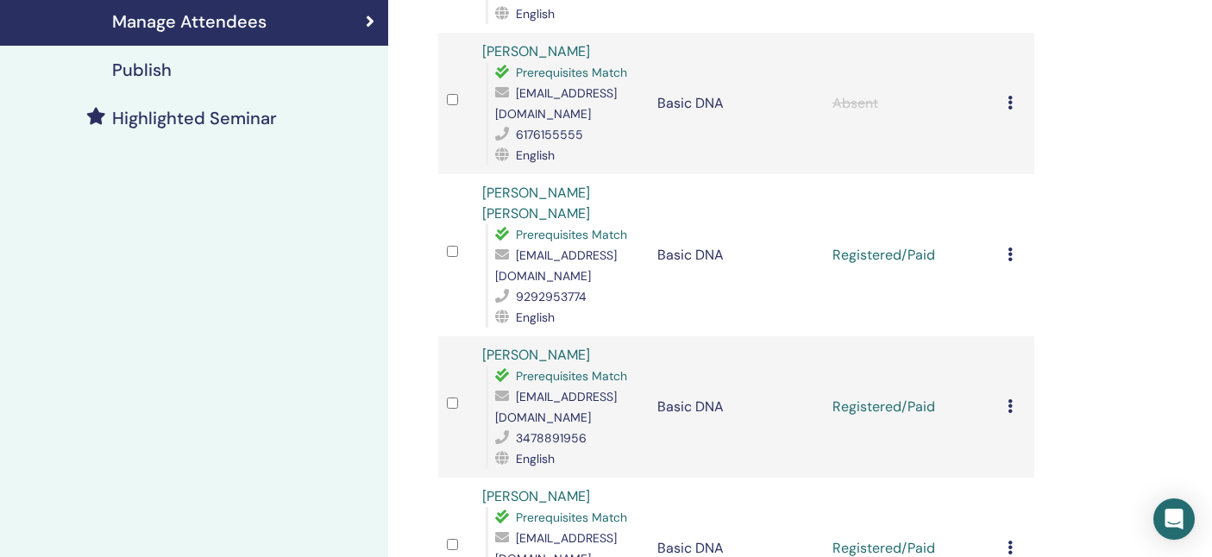 This screenshot has height=557, width=1212. Describe the element at coordinates (1174, 519) in the screenshot. I see `div: Open Intercom Messenger` at that location.